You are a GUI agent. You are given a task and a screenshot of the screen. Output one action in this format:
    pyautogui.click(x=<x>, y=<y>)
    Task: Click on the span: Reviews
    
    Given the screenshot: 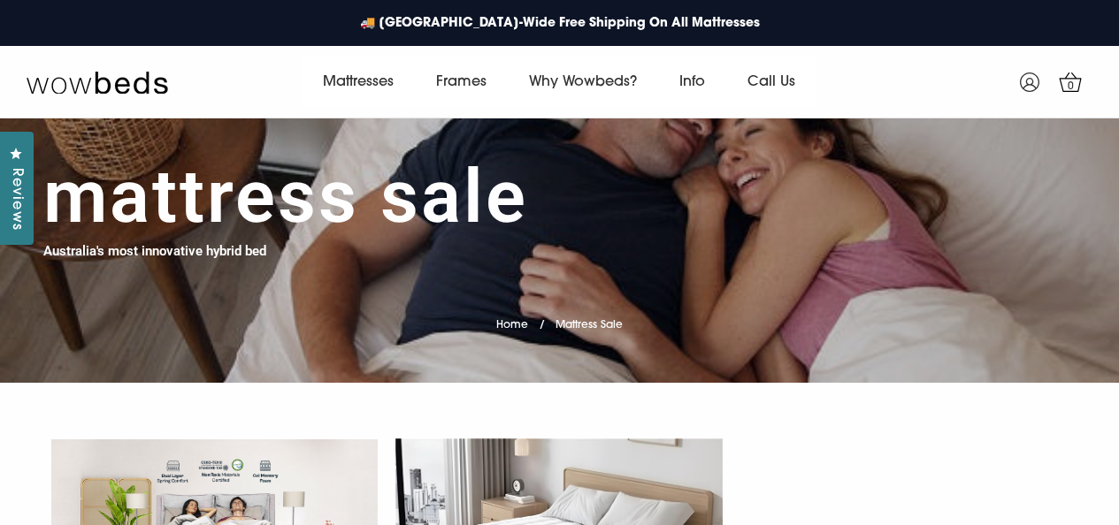 What is the action you would take?
    pyautogui.click(x=16, y=199)
    